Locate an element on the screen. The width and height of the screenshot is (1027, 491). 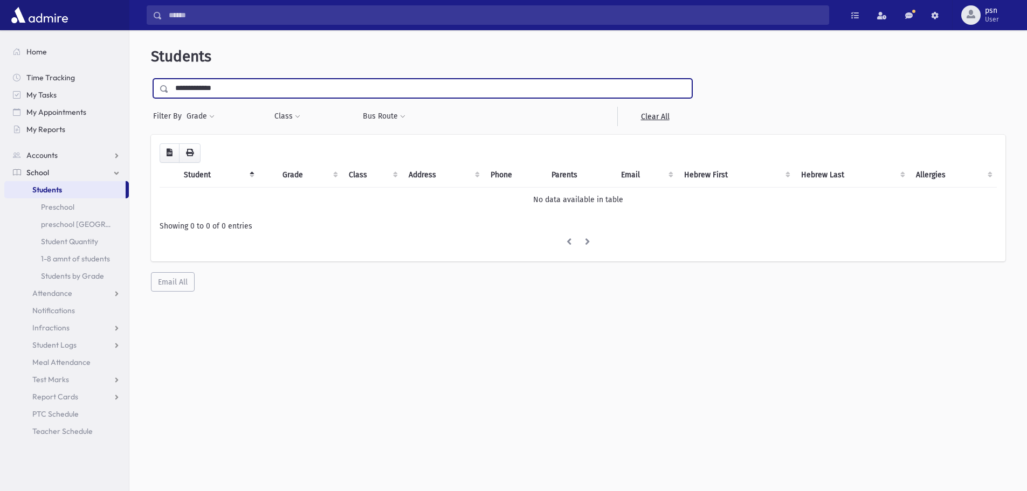
span: Student Logs is located at coordinates (54, 345).